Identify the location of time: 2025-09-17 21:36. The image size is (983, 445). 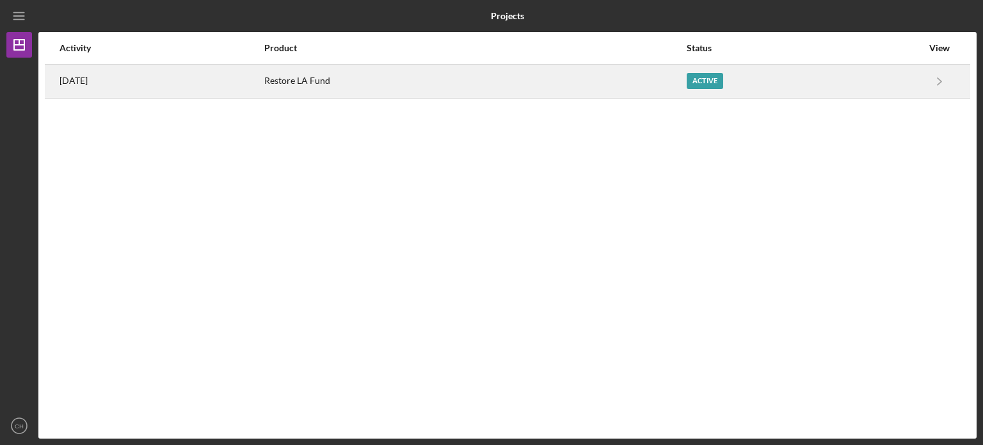
(74, 81).